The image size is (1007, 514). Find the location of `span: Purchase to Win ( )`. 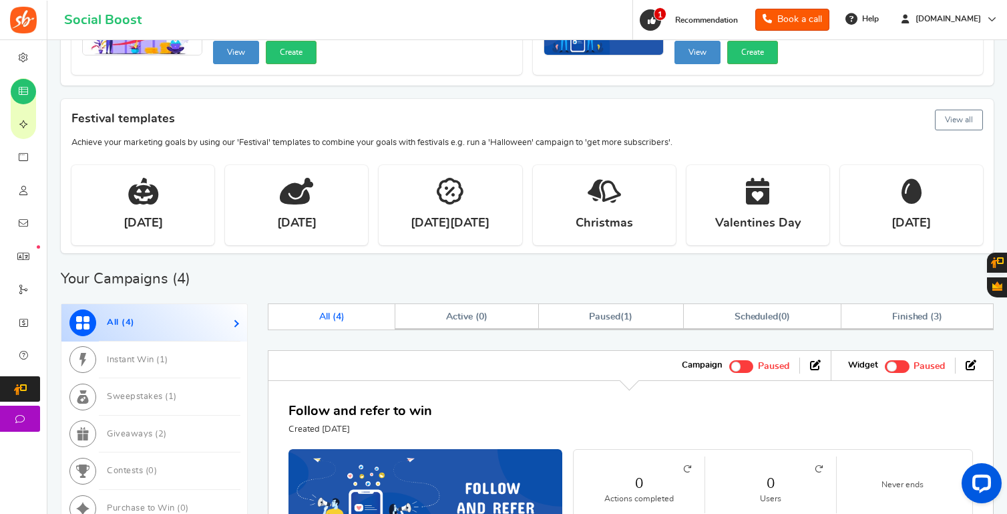

span: Purchase to Win ( ) is located at coordinates (148, 508).